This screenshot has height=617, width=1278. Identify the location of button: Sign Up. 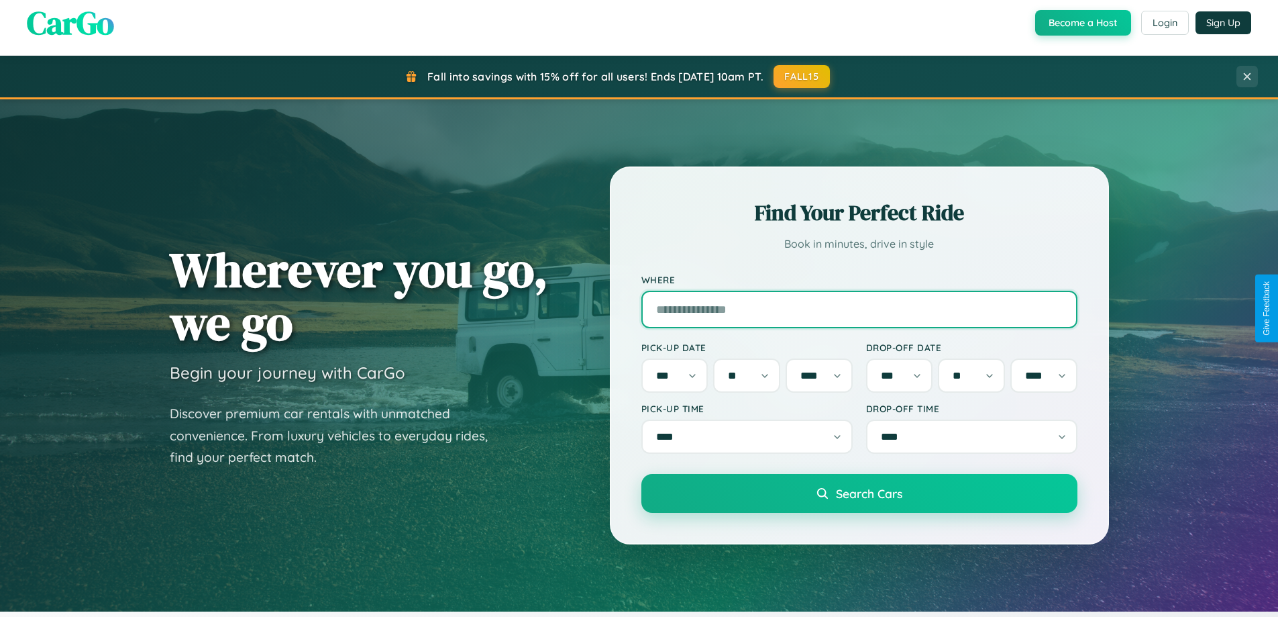
(1223, 23).